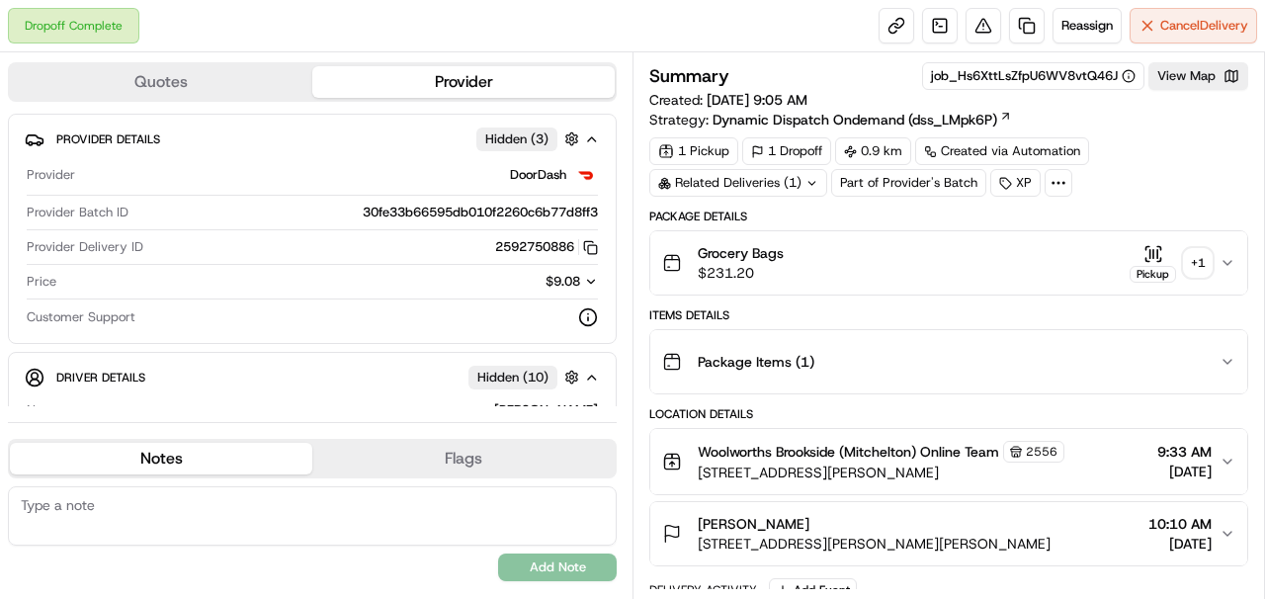  What do you see at coordinates (949, 263) in the screenshot?
I see `button: Grocery Bags$231.20Pickup+1` at bounding box center [949, 263].